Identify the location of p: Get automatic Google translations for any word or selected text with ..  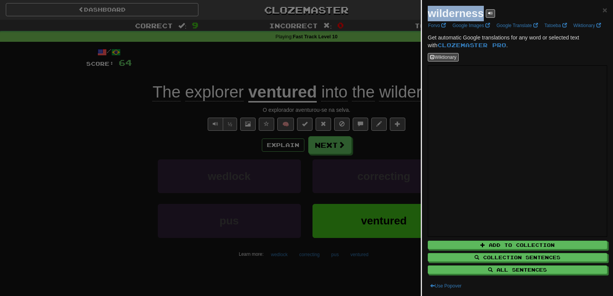
(517, 41).